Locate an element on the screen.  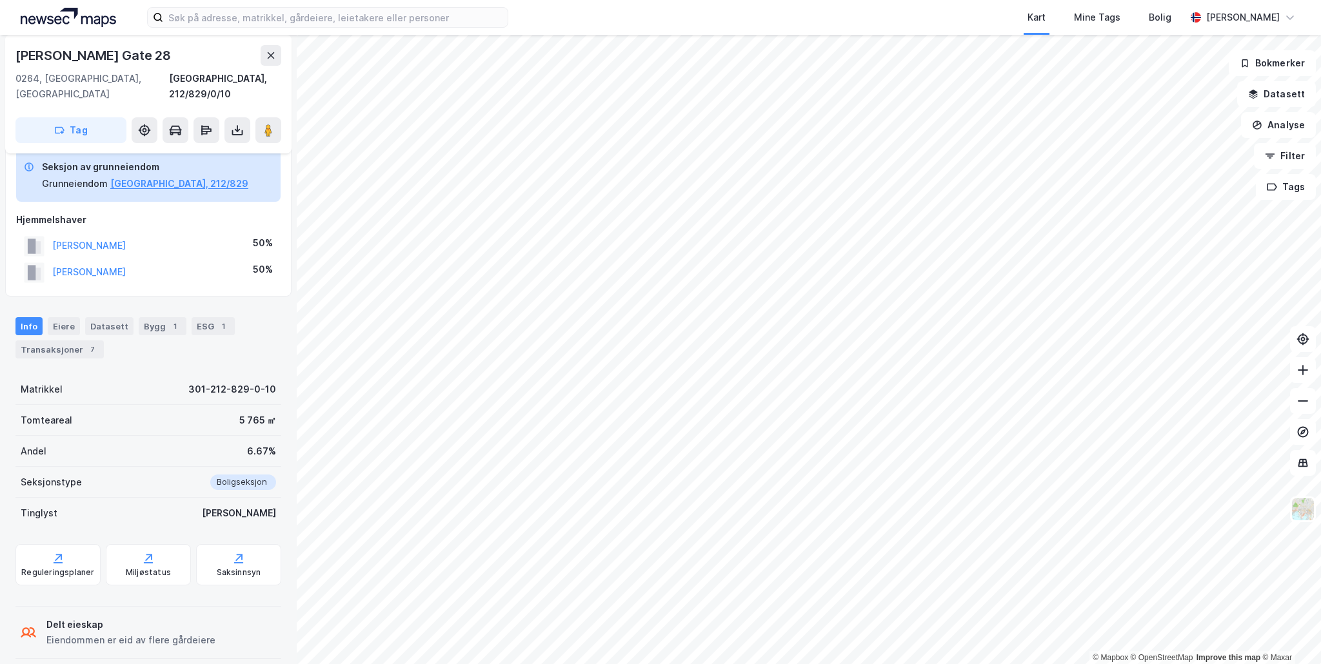
div: Saksinnsyn is located at coordinates (239, 573).